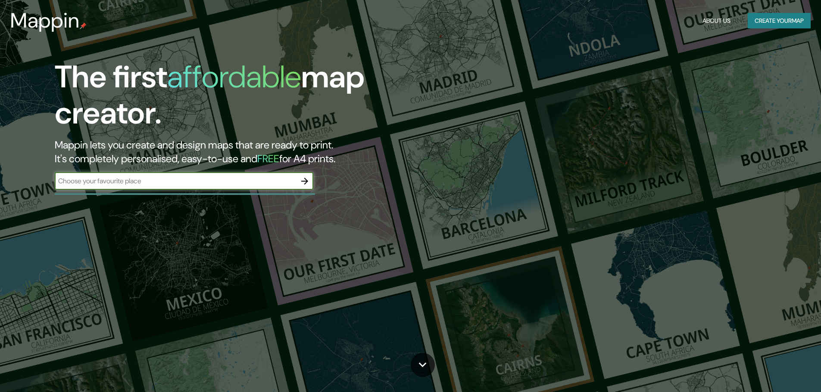  Describe the element at coordinates (45, 21) in the screenshot. I see `h3: Mappin` at that location.